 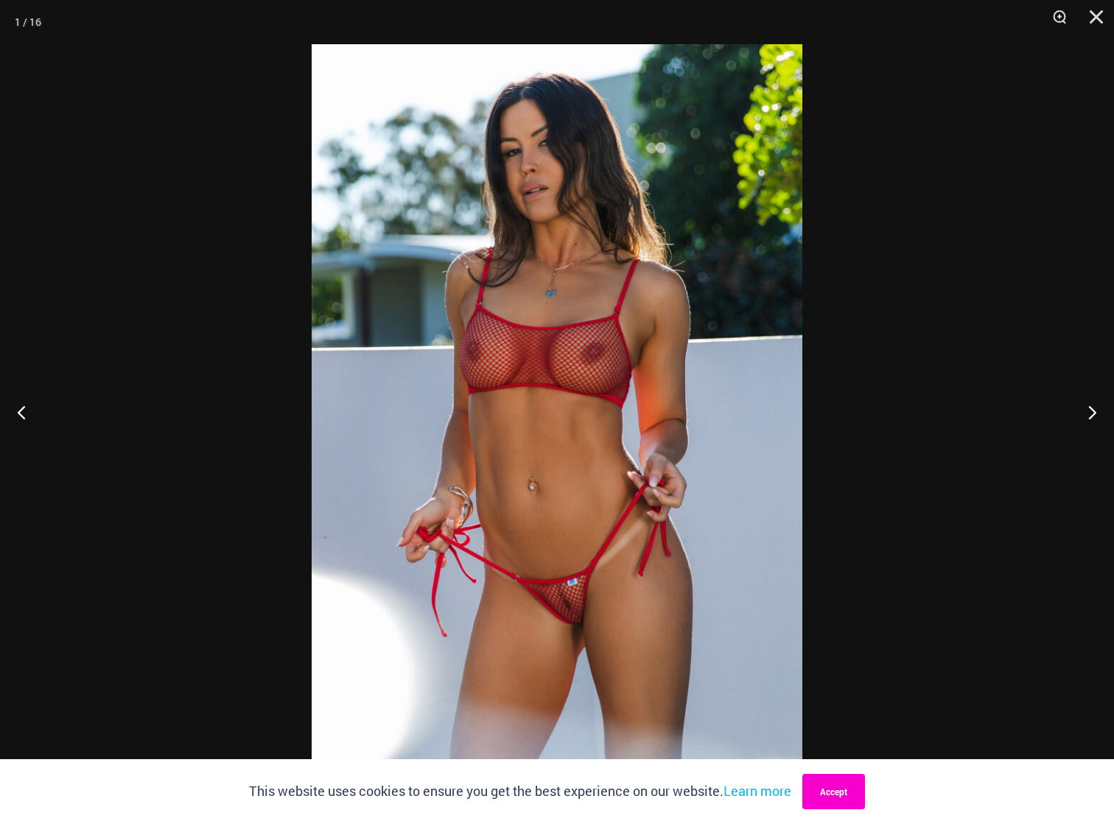 I want to click on div: 1 / 16, so click(x=28, y=22).